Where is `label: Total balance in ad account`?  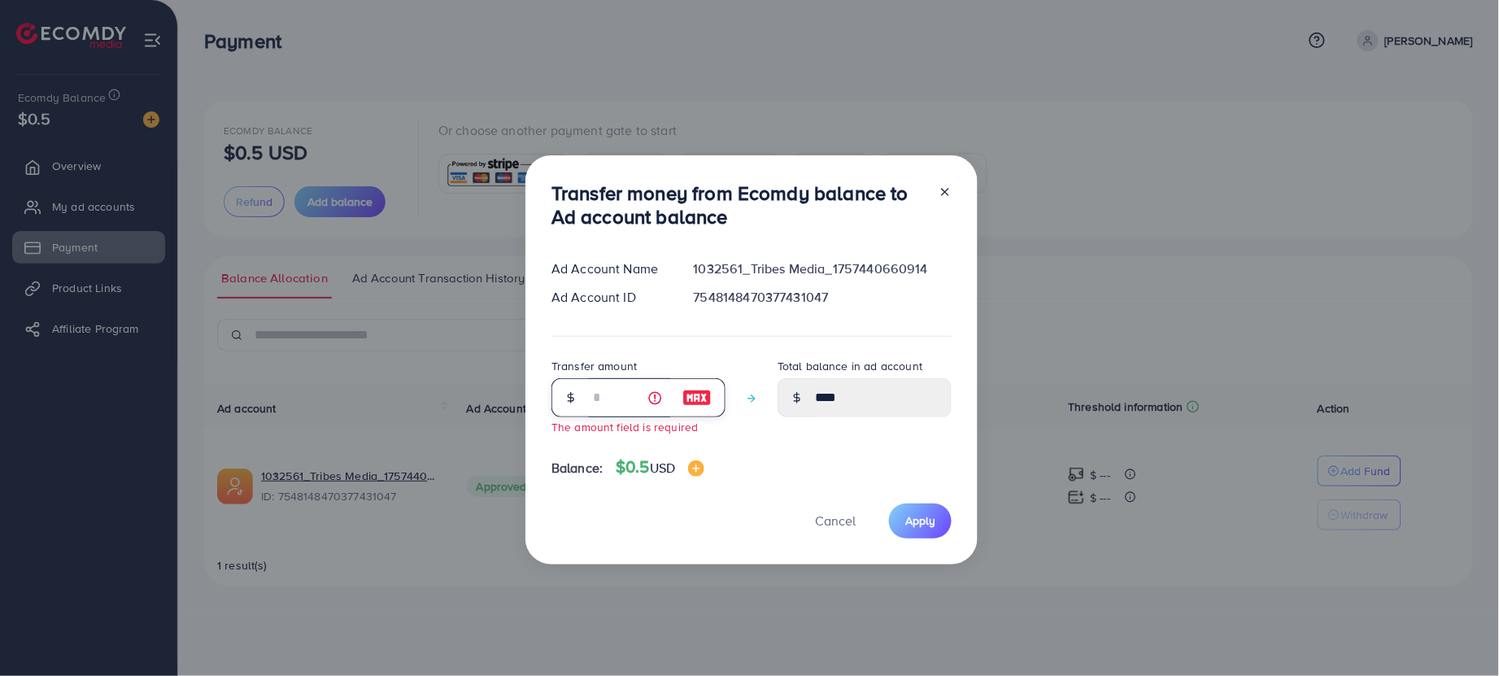 label: Total balance in ad account is located at coordinates (850, 366).